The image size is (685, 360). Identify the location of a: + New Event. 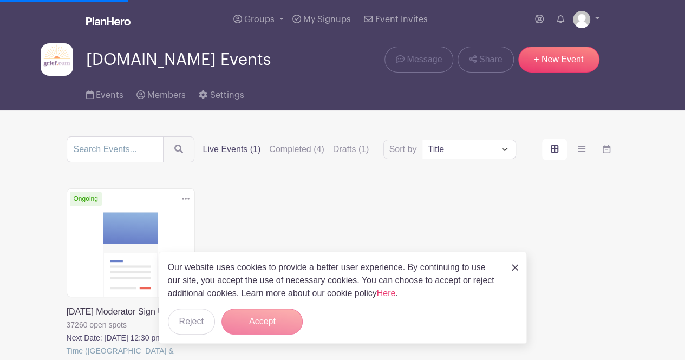
(559, 60).